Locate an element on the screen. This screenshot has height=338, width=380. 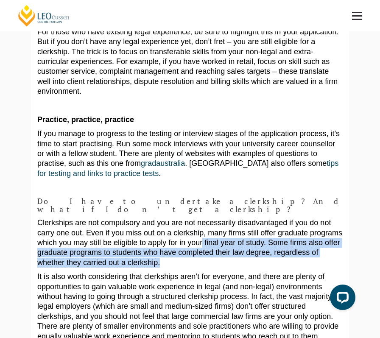
strong: Practice, practice, practice is located at coordinates (86, 120).